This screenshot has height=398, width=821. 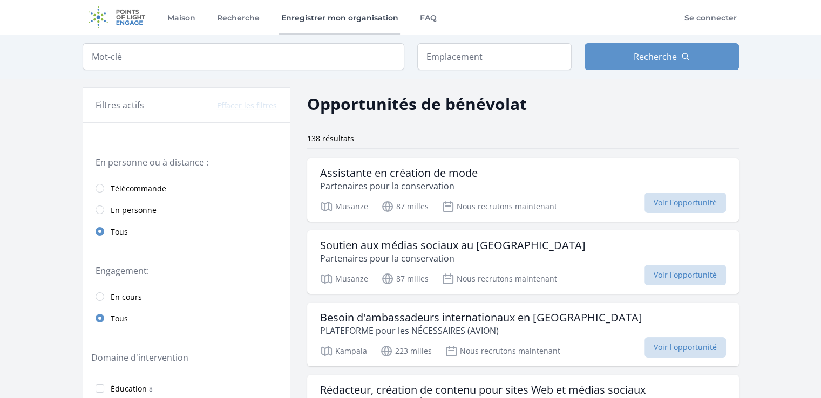 I want to click on input: Emplacement, so click(x=495, y=57).